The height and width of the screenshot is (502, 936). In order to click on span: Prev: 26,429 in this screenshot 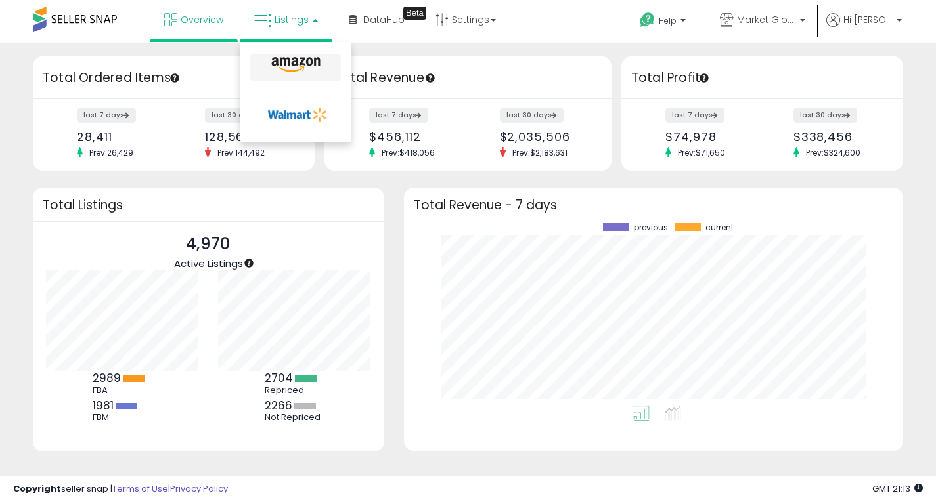, I will do `click(111, 152)`.